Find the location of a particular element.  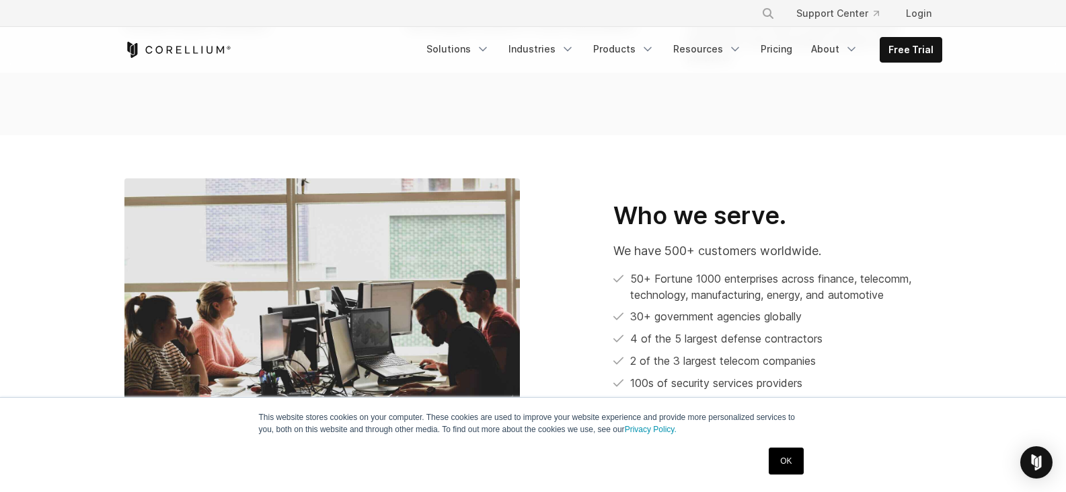

li: 4 of the 5 largest defense contractors is located at coordinates (778, 338).